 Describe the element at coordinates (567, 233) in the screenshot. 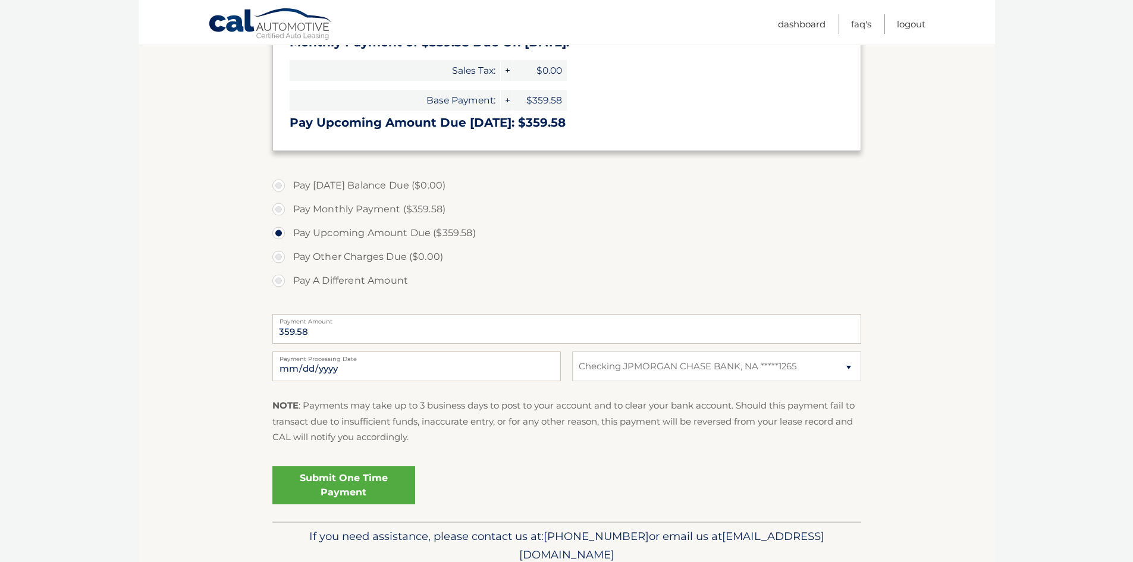

I see `label: Pay Upcoming Amount Due ($359.58)` at that location.